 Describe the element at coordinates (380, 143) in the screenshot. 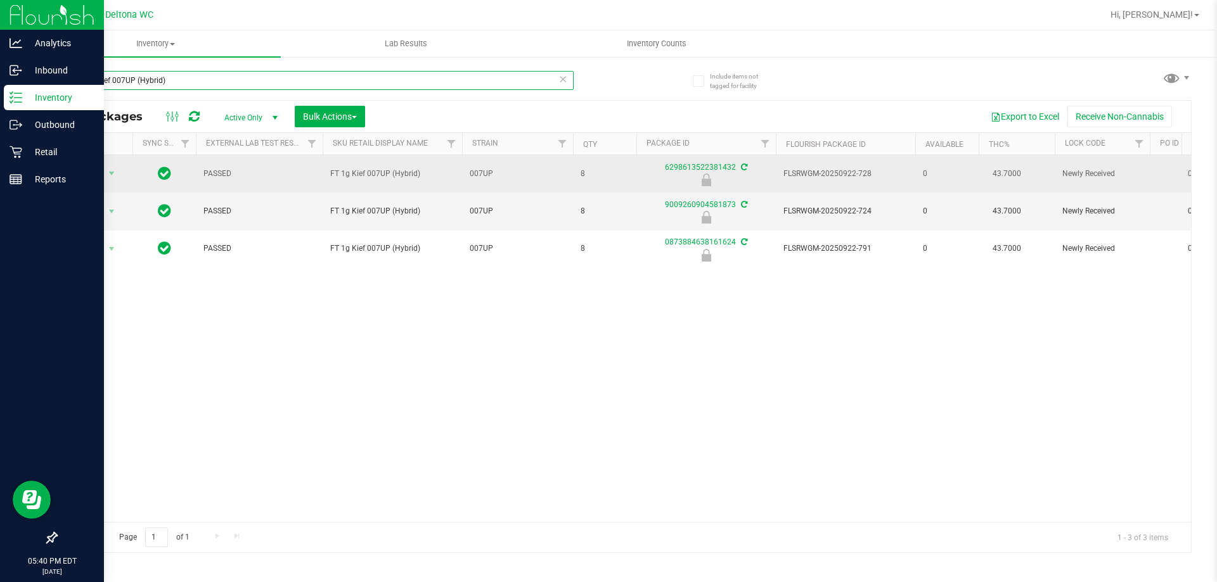

I see `a: Sku Retail Display Name` at that location.